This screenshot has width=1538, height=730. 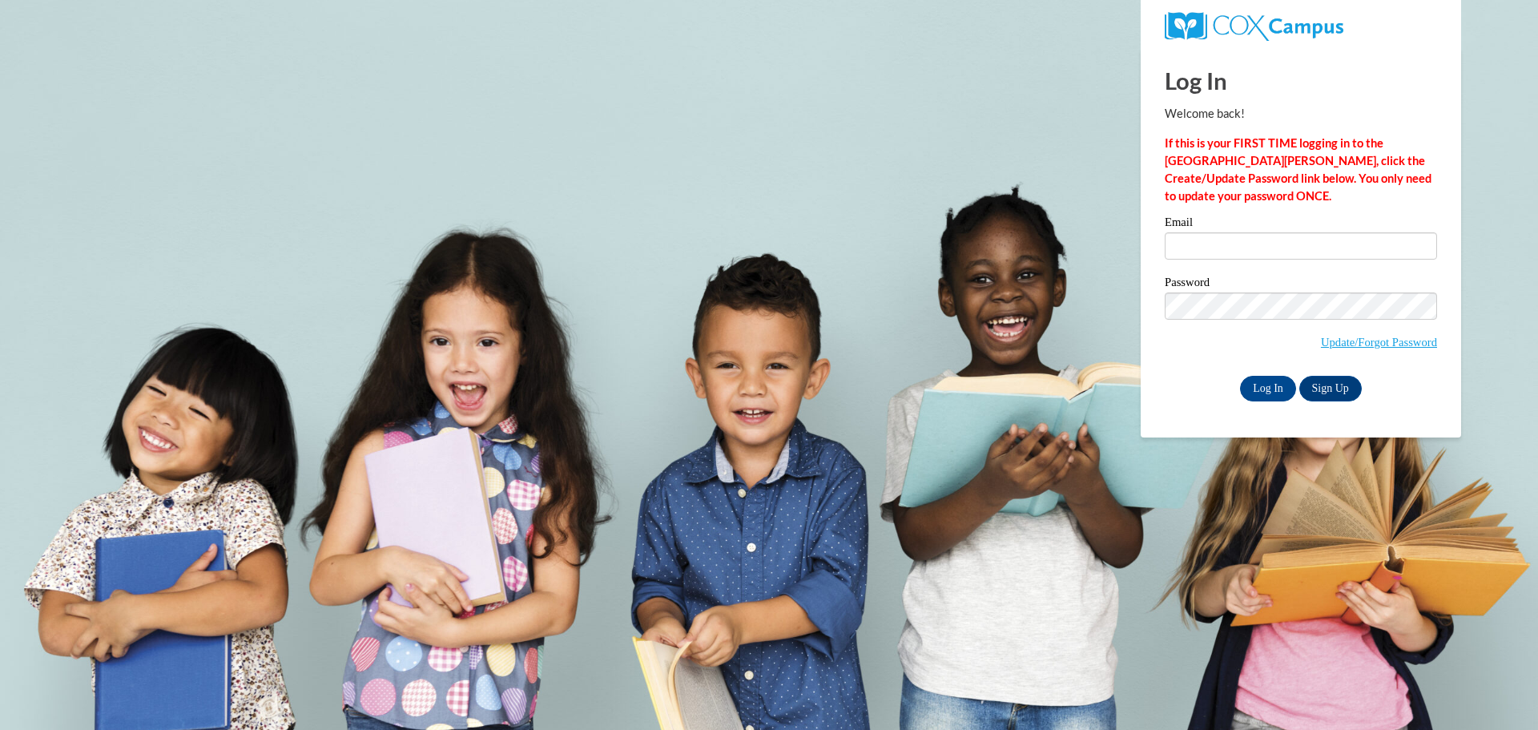 I want to click on label: Password, so click(x=1301, y=284).